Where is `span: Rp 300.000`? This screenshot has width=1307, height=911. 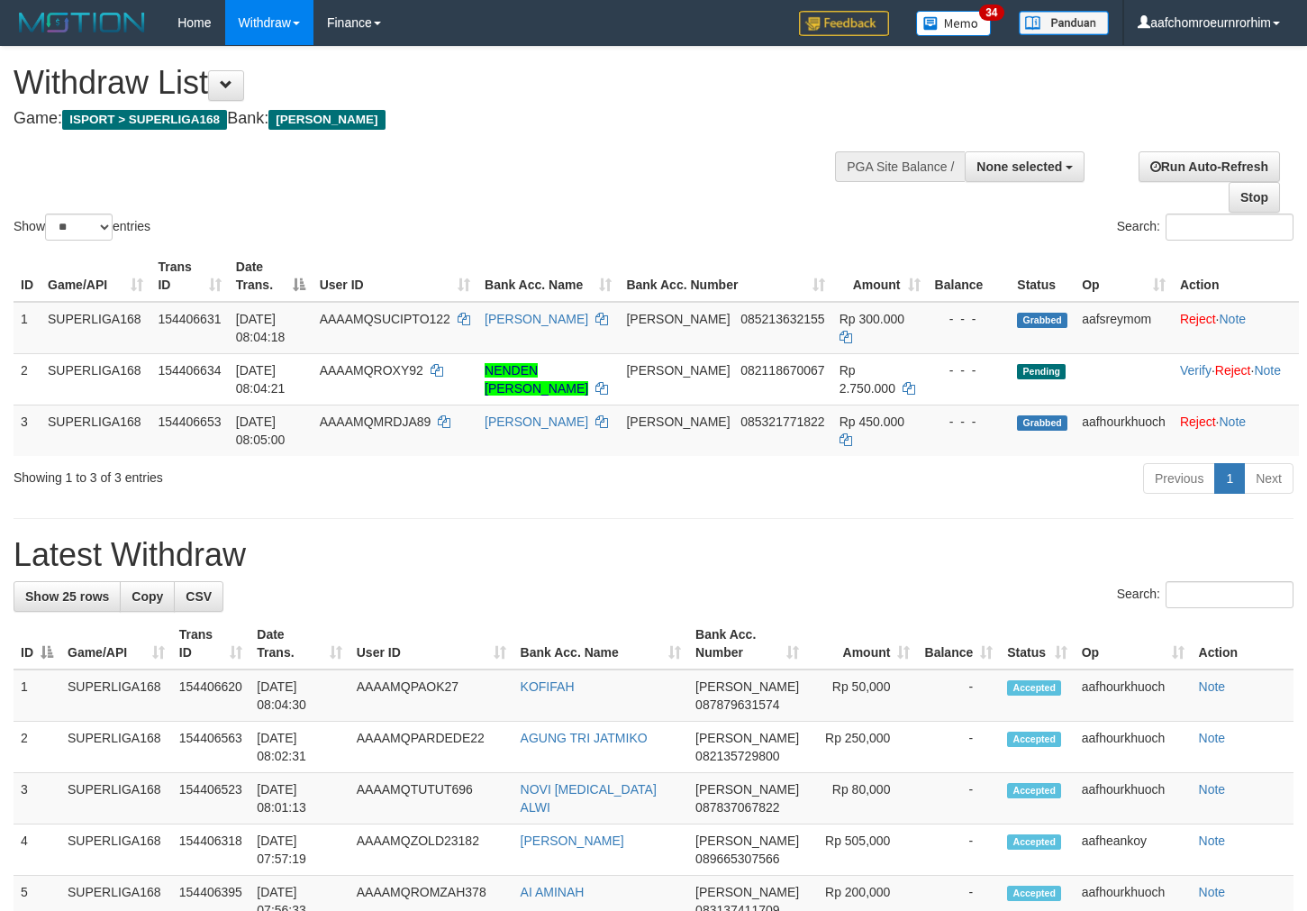 span: Rp 300.000 is located at coordinates (872, 319).